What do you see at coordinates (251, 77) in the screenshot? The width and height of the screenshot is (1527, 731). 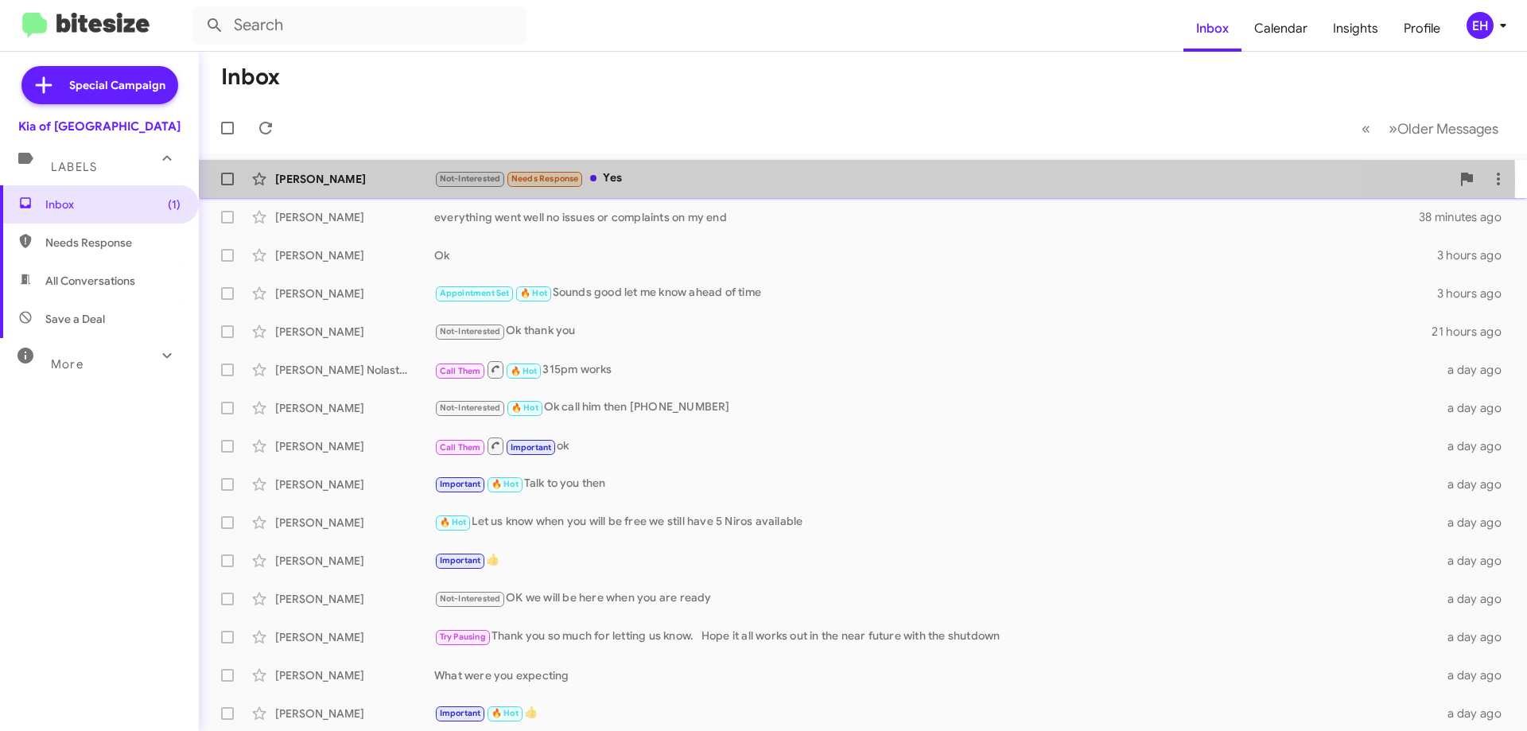 I see `h1: Inbox` at bounding box center [251, 77].